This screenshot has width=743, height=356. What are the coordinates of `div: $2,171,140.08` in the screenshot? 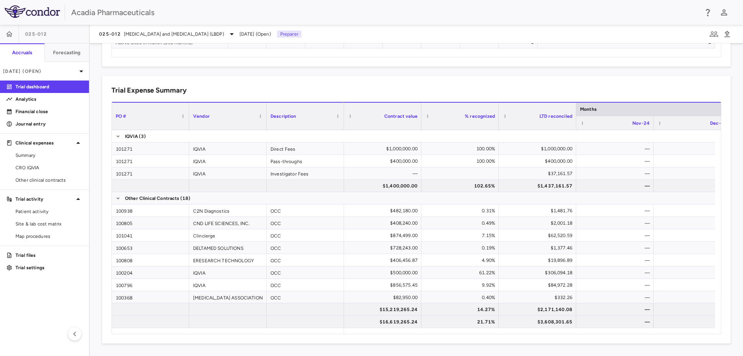 It's located at (539, 309).